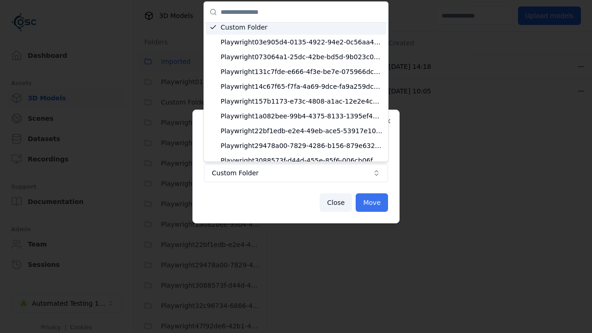 This screenshot has width=592, height=333. What do you see at coordinates (301, 101) in the screenshot?
I see `span: Playwright157b1173-e73c-4808-a1ac-12e2e4cec217` at bounding box center [301, 101].